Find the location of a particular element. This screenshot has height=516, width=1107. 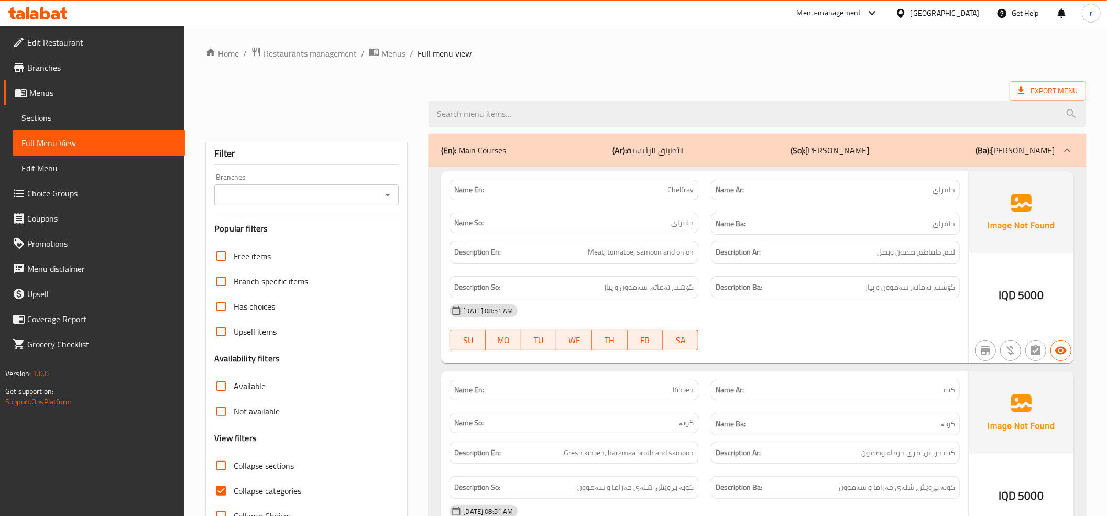

button: Not has choices is located at coordinates (1035, 350).